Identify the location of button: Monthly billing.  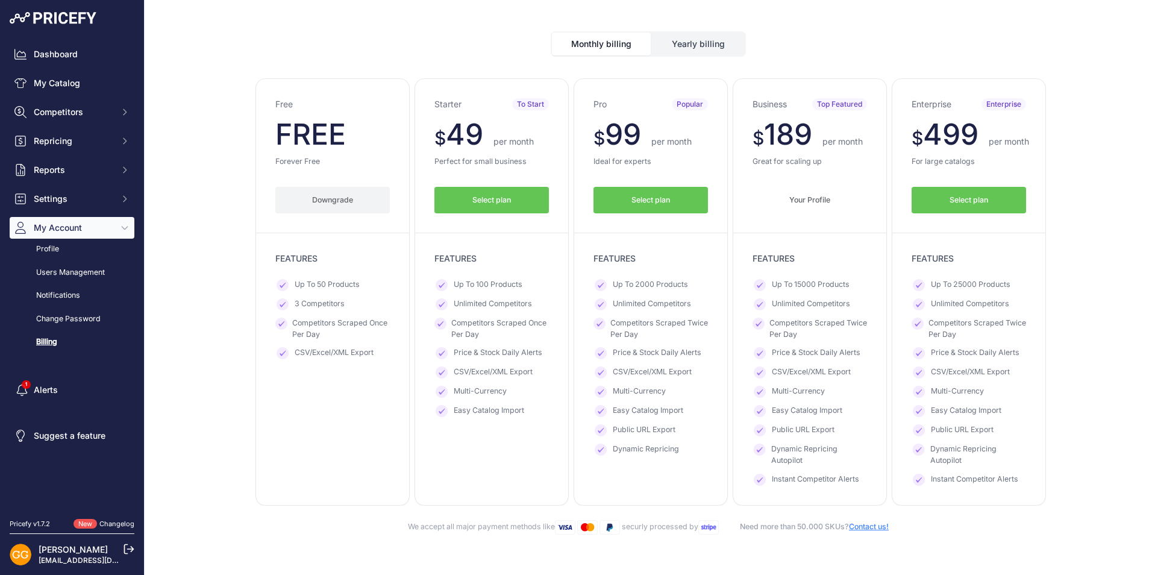
(601, 44).